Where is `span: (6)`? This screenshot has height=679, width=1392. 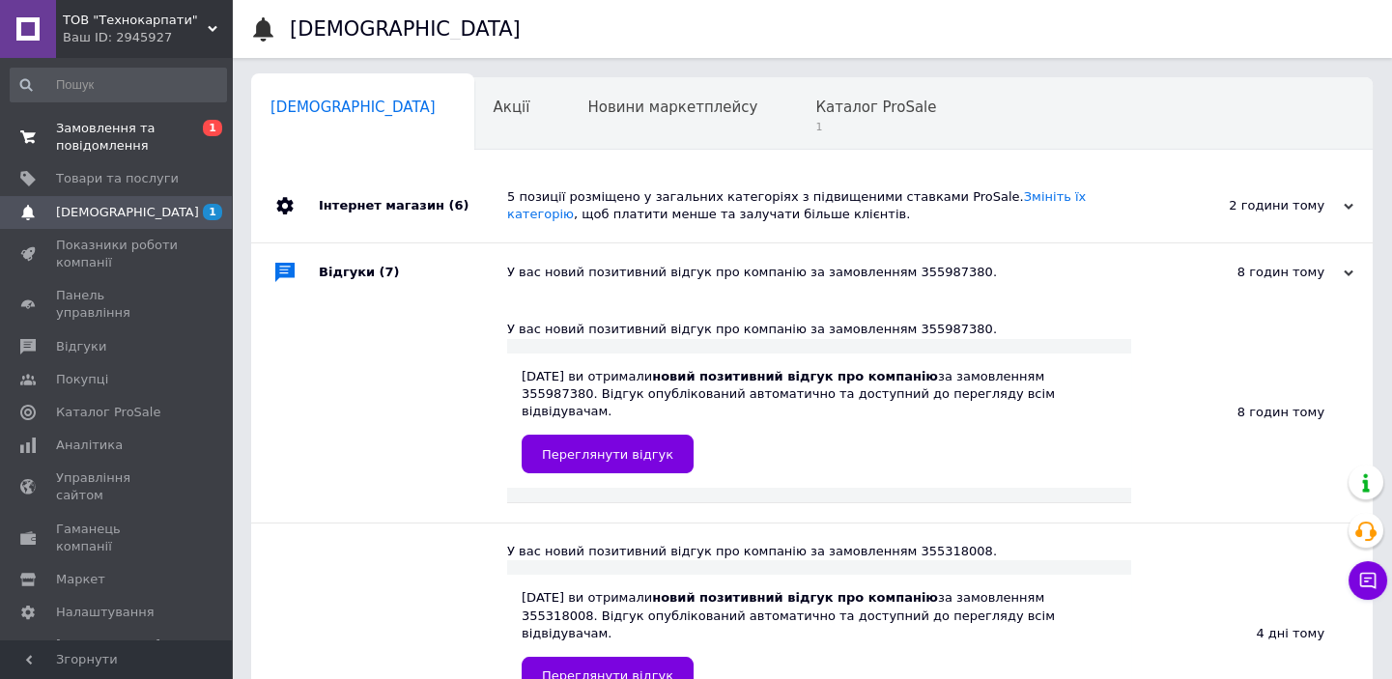 span: (6) is located at coordinates (458, 205).